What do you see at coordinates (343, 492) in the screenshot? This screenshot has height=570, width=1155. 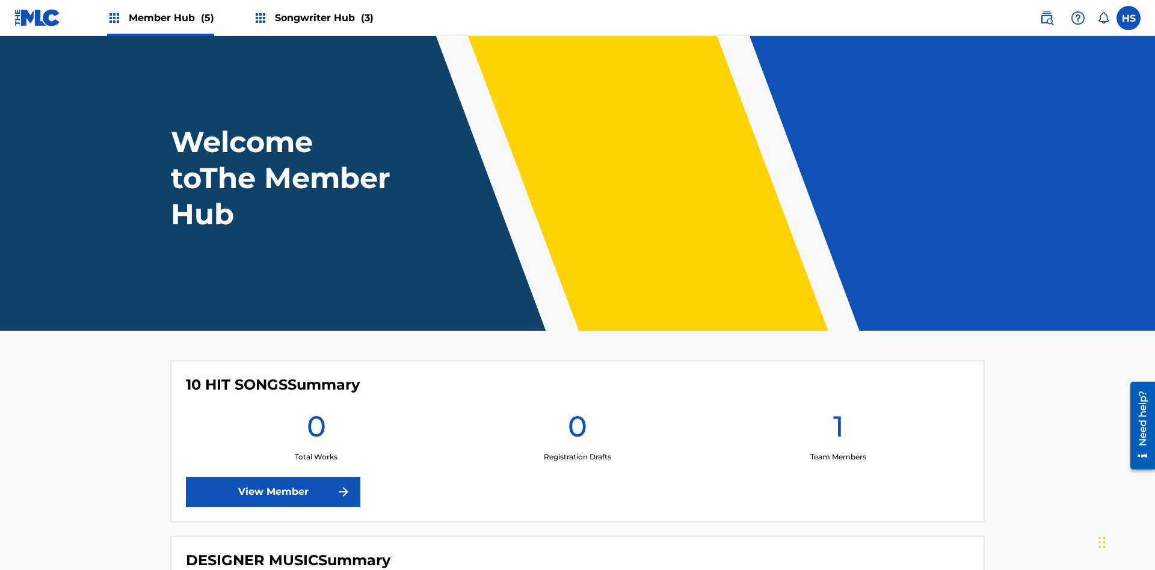 I see `img: f7272a7cc735f4ea7f67.svg` at bounding box center [343, 492].